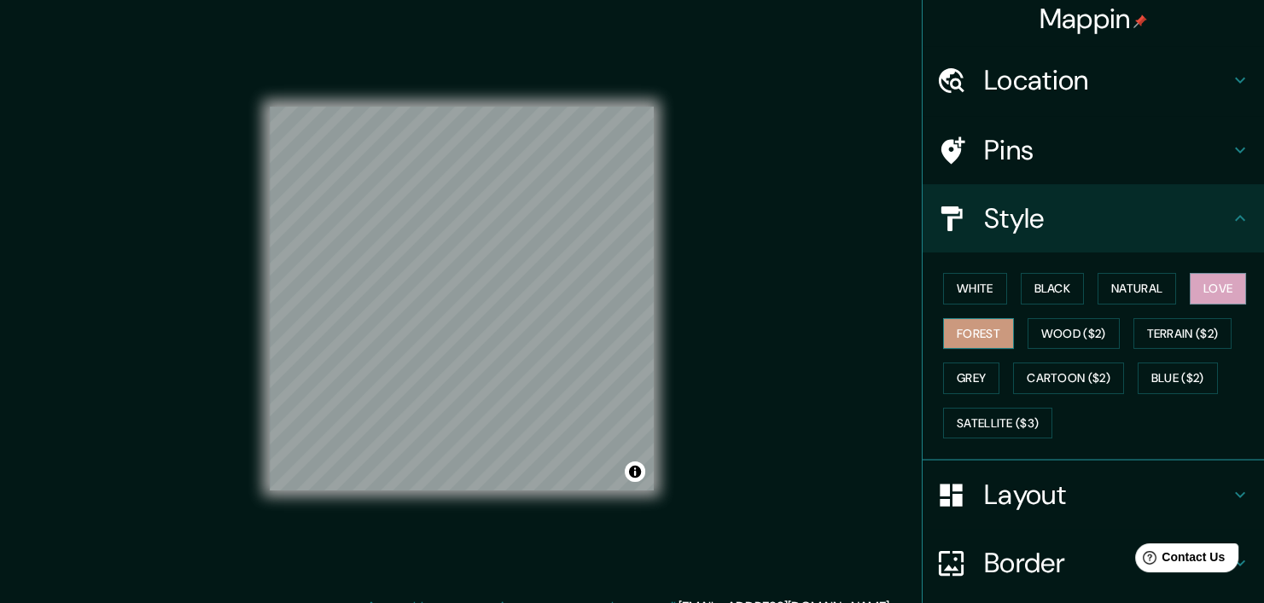 Image resolution: width=1264 pixels, height=603 pixels. I want to click on button: Terrain ($2), so click(1182, 334).